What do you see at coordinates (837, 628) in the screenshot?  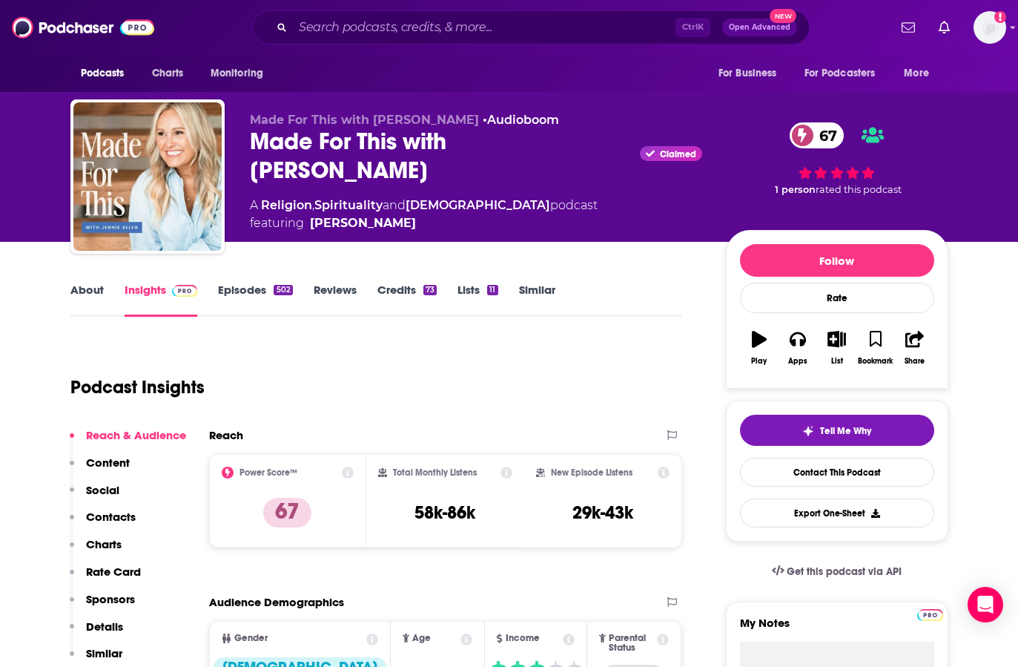 I see `label: My Notes` at bounding box center [837, 628].